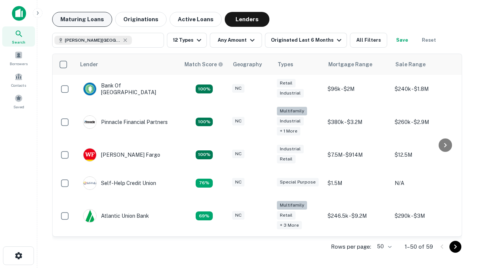  Describe the element at coordinates (424, 155) in the screenshot. I see `td: $12.5M` at that location.